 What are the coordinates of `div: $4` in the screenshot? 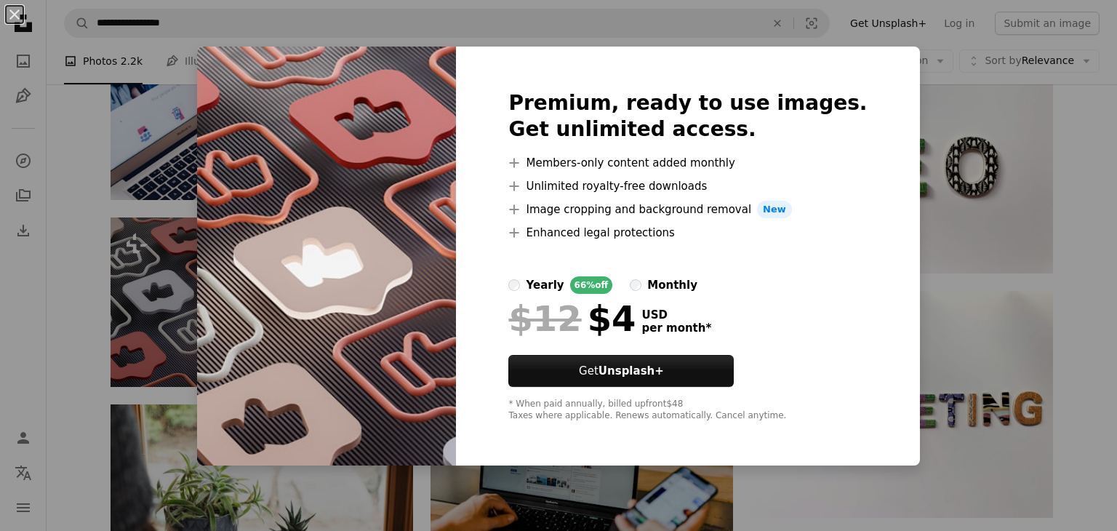 It's located at (571, 318).